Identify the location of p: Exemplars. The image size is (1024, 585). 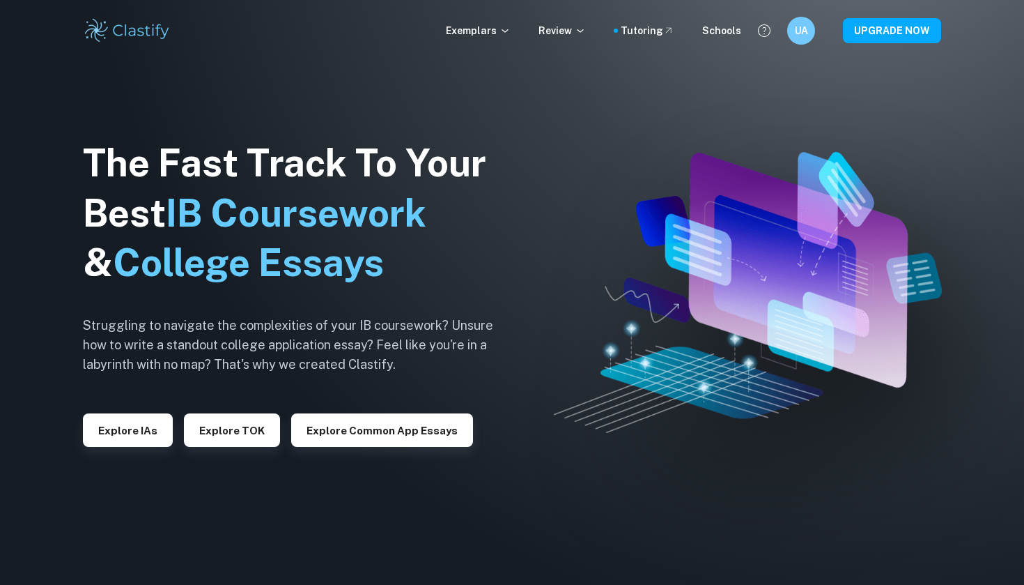
(478, 31).